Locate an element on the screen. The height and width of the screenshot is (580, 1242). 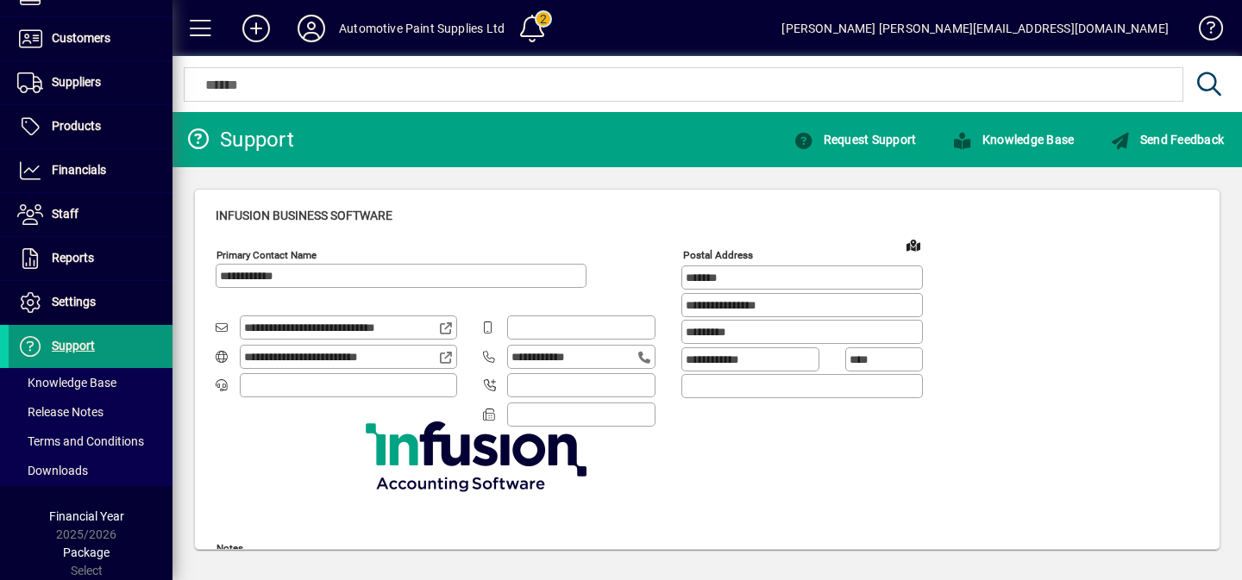
span: Package is located at coordinates (86, 553).